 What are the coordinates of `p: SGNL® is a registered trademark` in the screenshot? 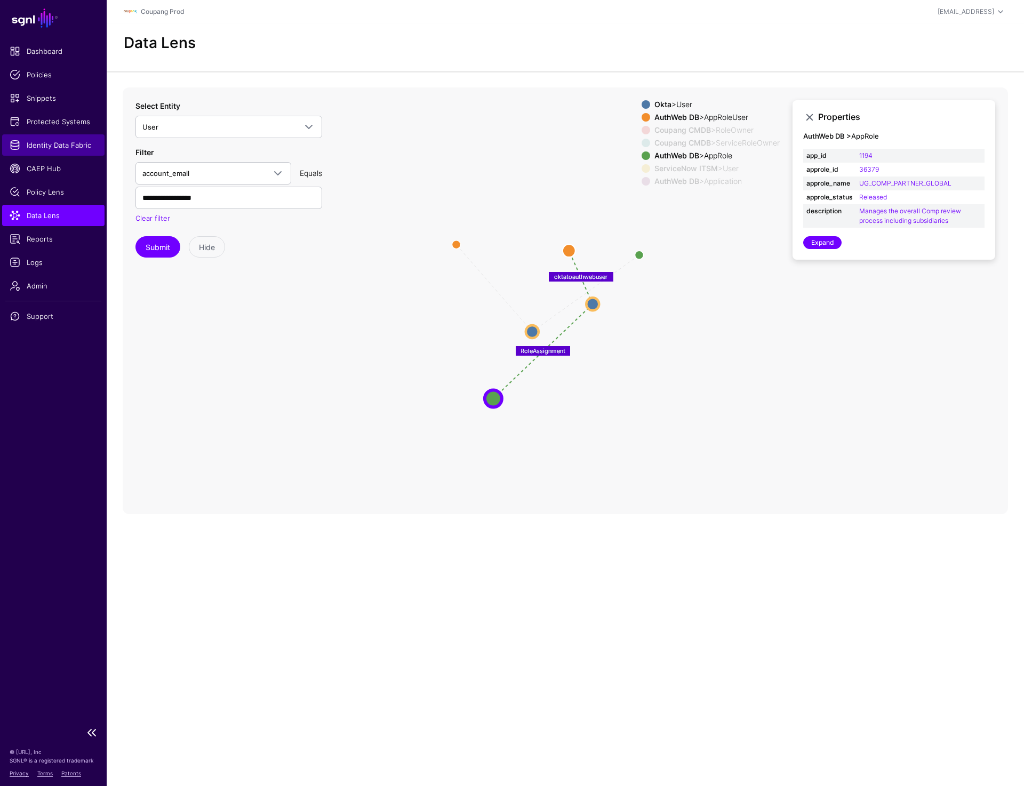 It's located at (53, 761).